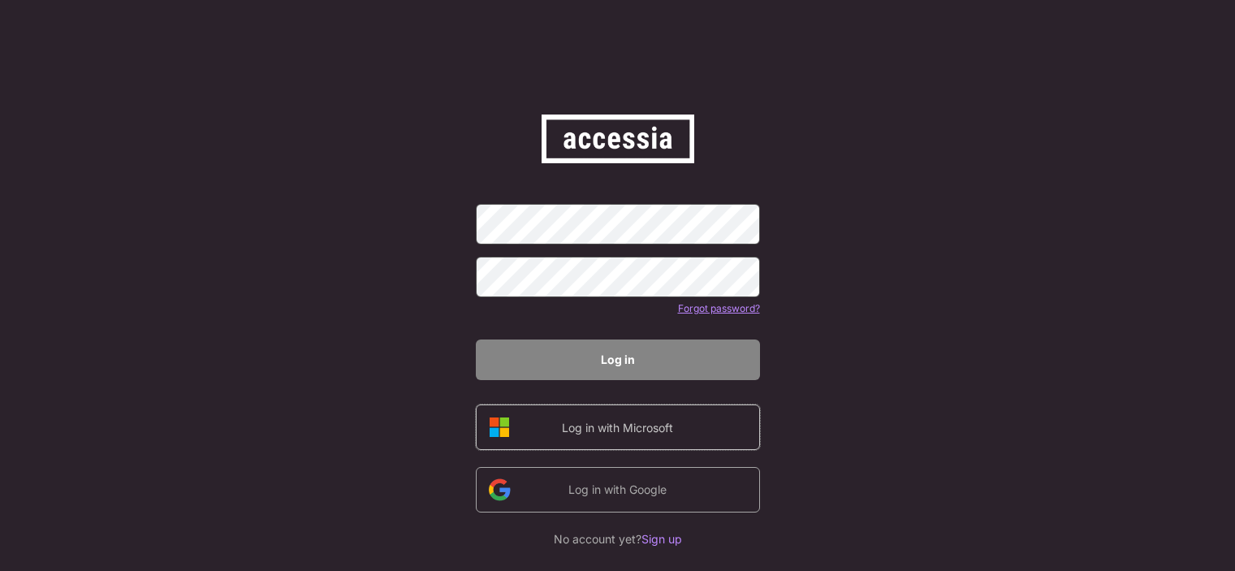 The width and height of the screenshot is (1235, 571). Describe the element at coordinates (662, 538) in the screenshot. I see `font: Sign up` at that location.